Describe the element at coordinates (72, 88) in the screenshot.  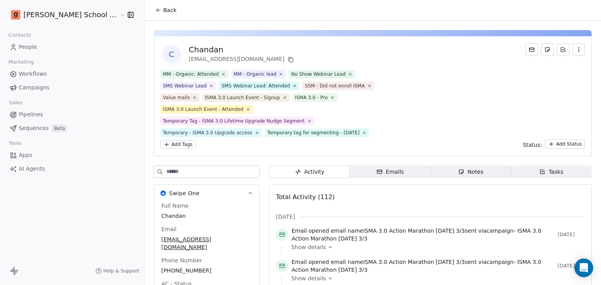
I see `a: Campaigns` at that location.